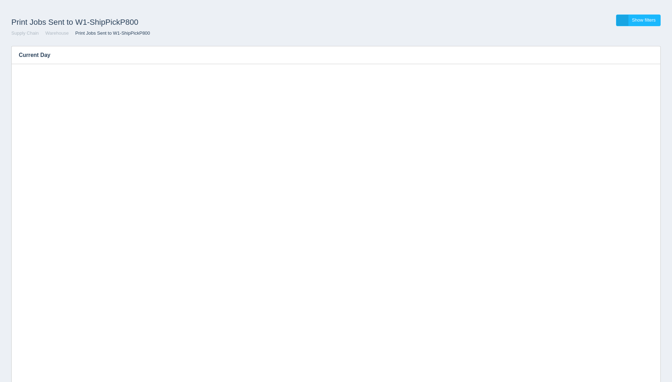  I want to click on h1: Print Jobs Sent to W1-ShipPickP800, so click(174, 22).